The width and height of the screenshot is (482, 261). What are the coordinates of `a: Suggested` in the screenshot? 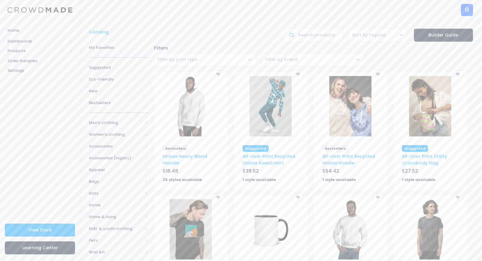 It's located at (118, 67).